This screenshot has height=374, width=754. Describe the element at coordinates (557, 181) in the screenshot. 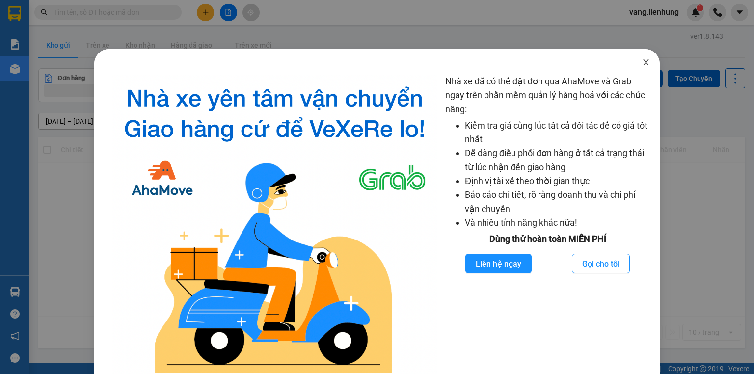

I see `li: Định vị tài xế theo thời gian thực` at that location.